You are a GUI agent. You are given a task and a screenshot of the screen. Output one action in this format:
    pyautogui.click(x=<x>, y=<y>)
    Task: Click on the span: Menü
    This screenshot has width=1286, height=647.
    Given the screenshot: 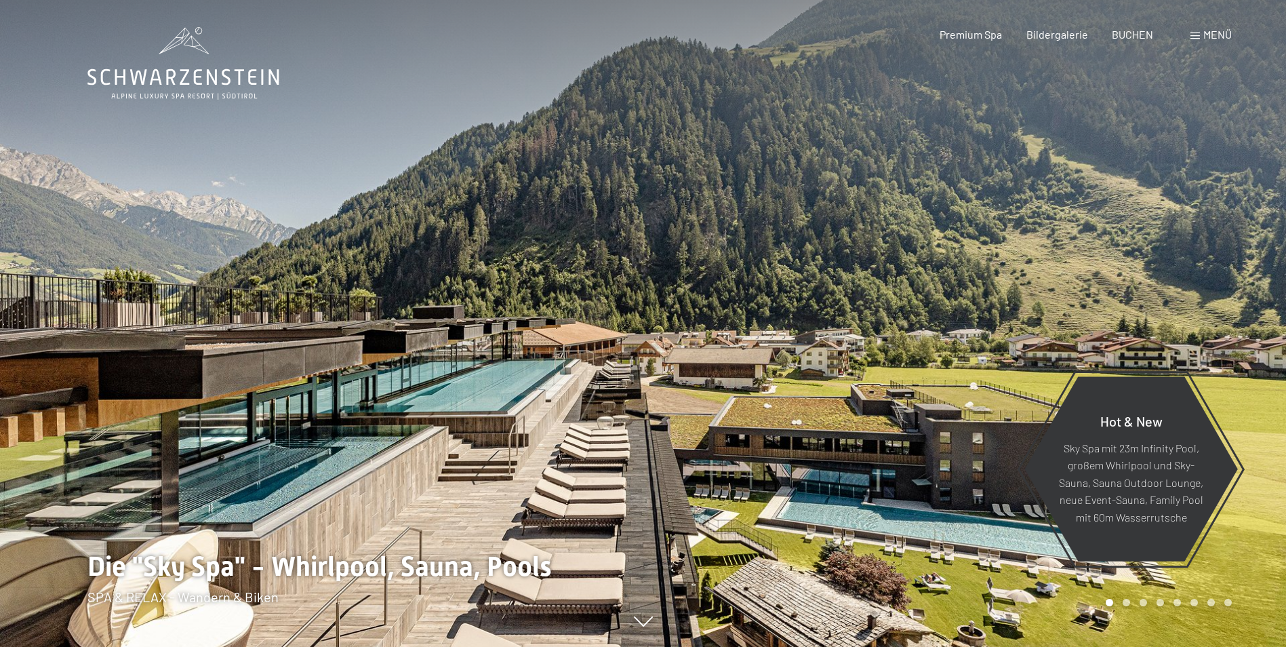 What is the action you would take?
    pyautogui.click(x=1217, y=34)
    